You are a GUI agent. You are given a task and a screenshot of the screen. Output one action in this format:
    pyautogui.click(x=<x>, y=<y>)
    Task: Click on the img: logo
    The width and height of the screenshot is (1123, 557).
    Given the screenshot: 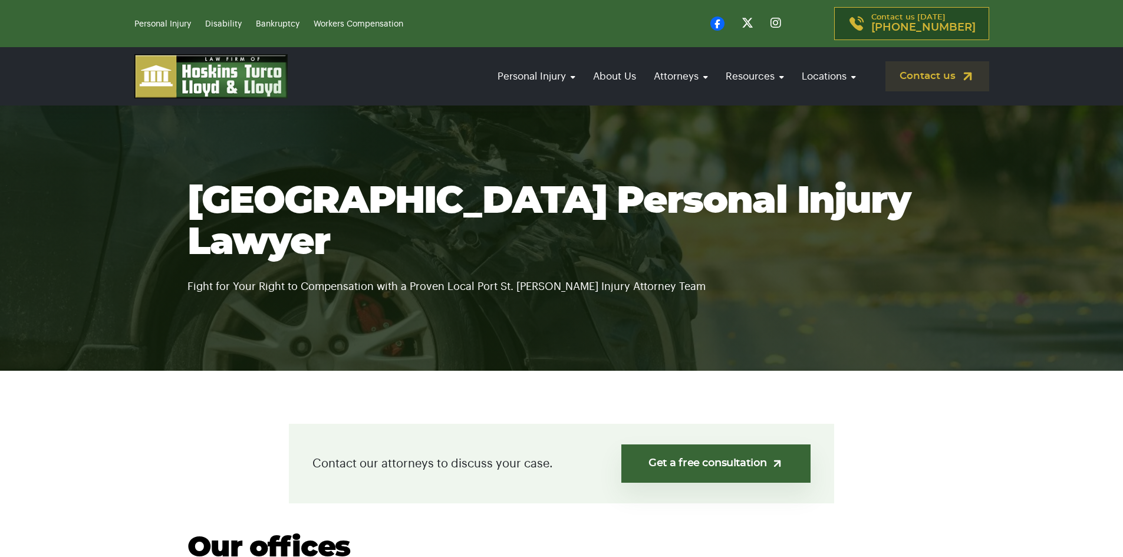 What is the action you would take?
    pyautogui.click(x=211, y=76)
    